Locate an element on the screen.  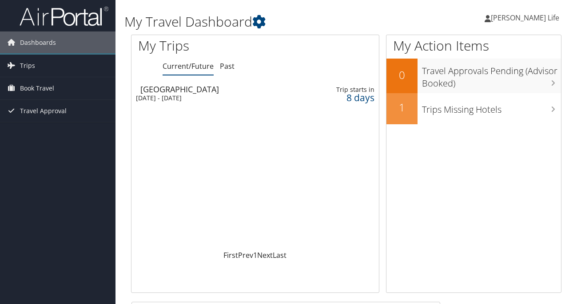
a: First is located at coordinates (230, 255).